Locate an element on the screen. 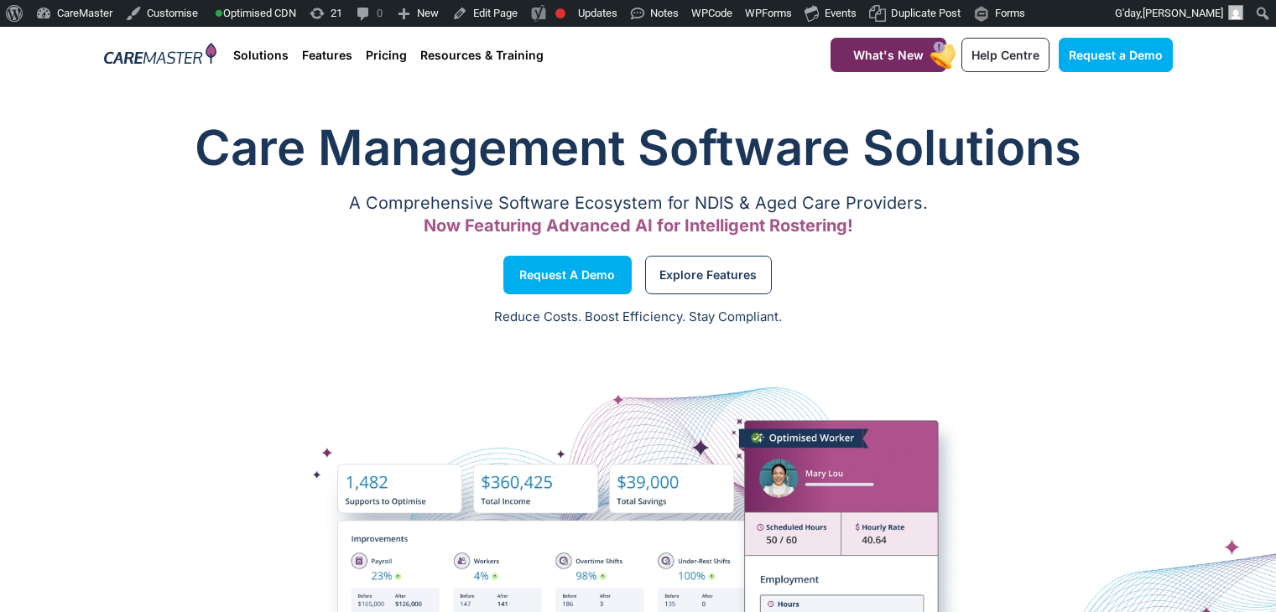 The width and height of the screenshot is (1276, 612). a: Pricing is located at coordinates (386, 55).